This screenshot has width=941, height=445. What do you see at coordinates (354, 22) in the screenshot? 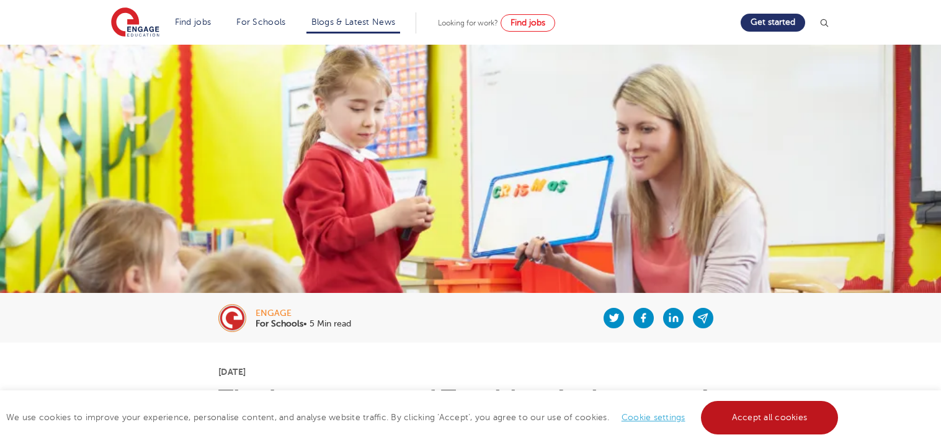
I see `a: Blogs & Latest News` at bounding box center [354, 22].